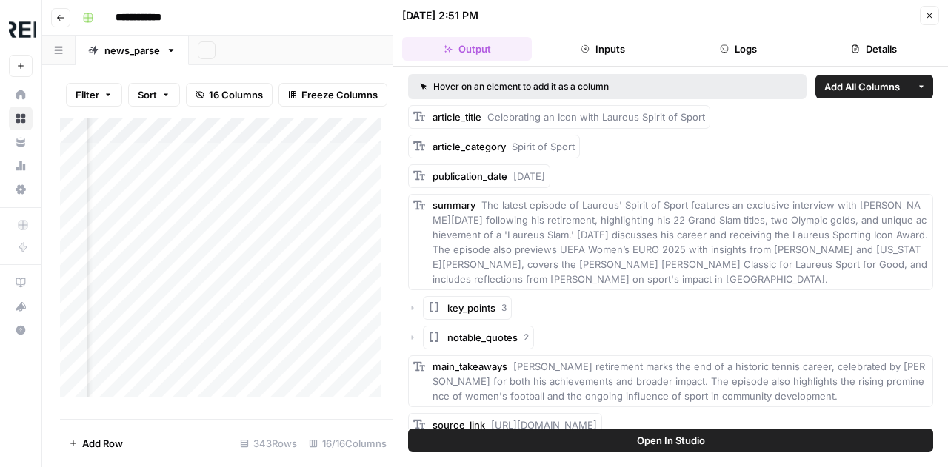 The width and height of the screenshot is (948, 467). What do you see at coordinates (268, 444) in the screenshot?
I see `div: 343 Rows` at bounding box center [268, 444].